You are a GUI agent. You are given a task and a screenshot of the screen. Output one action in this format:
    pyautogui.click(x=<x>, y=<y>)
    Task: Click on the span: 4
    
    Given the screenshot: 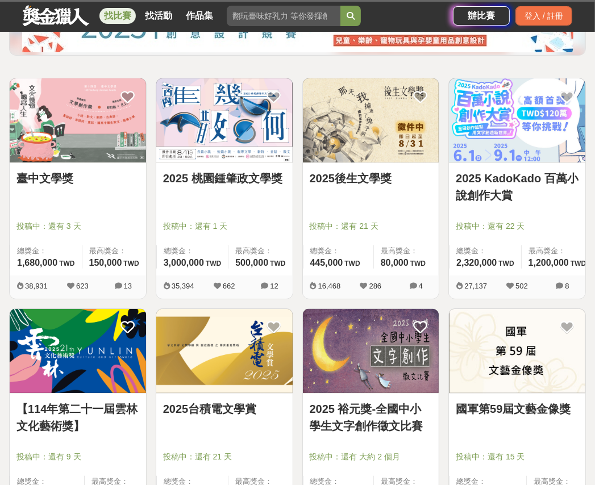 What is the action you would take?
    pyautogui.click(x=420, y=286)
    